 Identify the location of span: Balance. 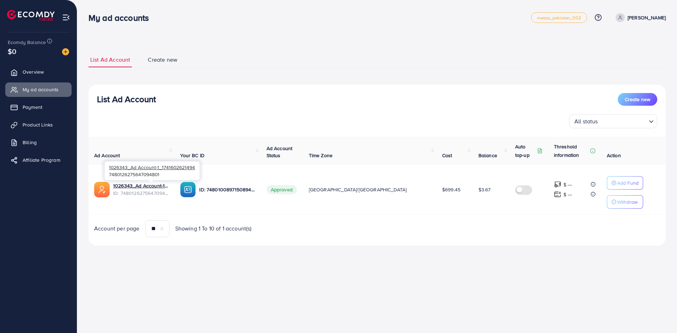
(488, 155).